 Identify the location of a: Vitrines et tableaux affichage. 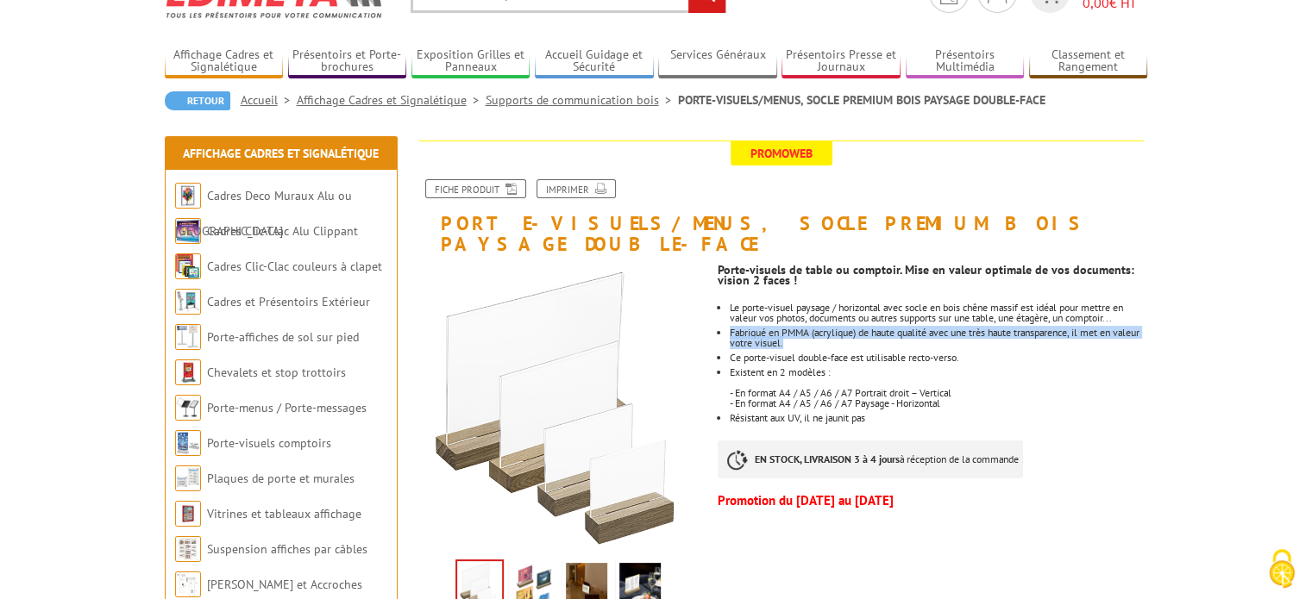
(284, 514).